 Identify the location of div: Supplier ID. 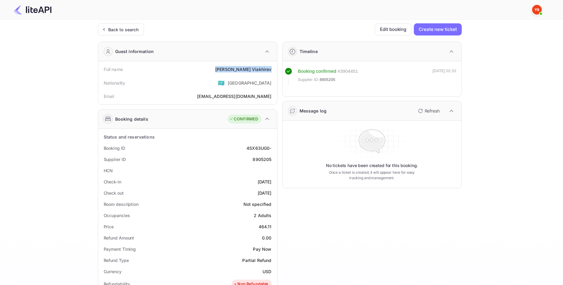
(115, 159).